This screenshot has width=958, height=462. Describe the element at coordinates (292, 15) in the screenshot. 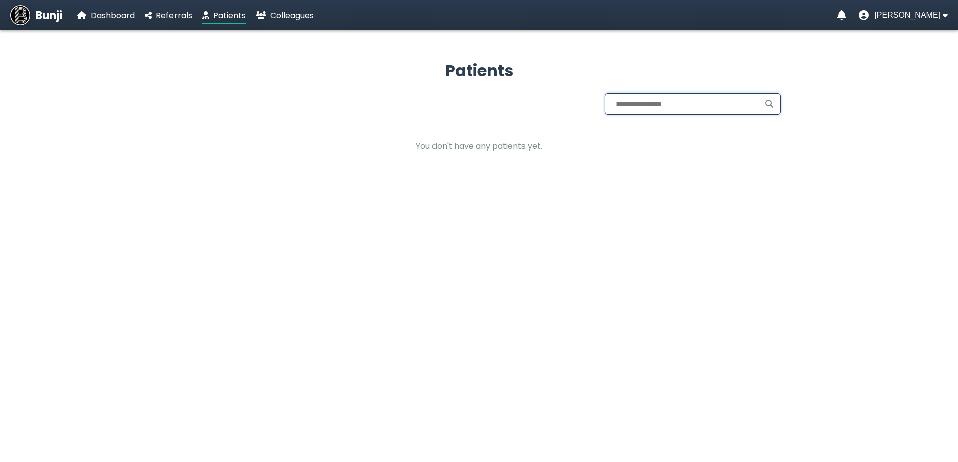

I see `span: Colleagues` at that location.